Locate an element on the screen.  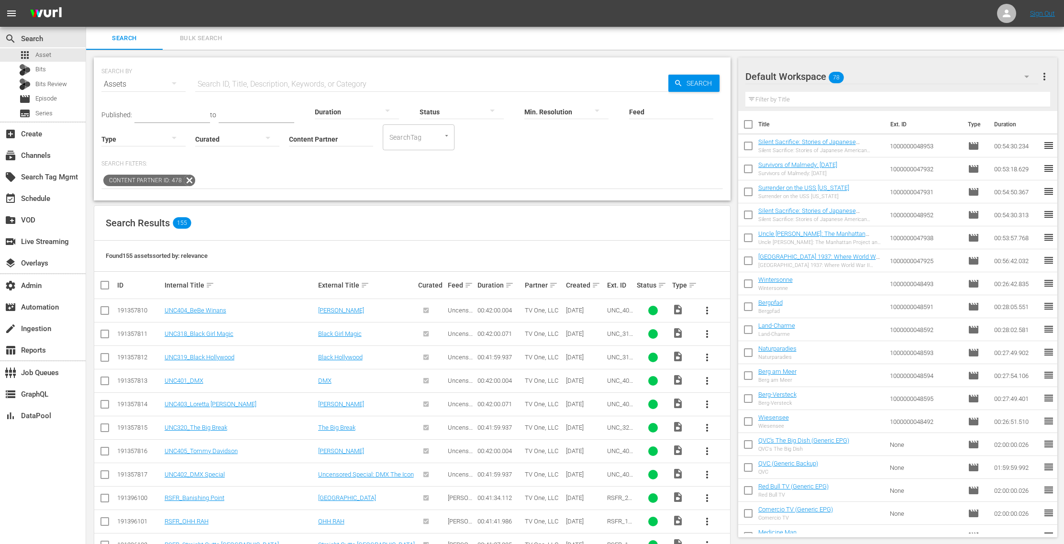
span: Job Queues is located at coordinates (11, 373).